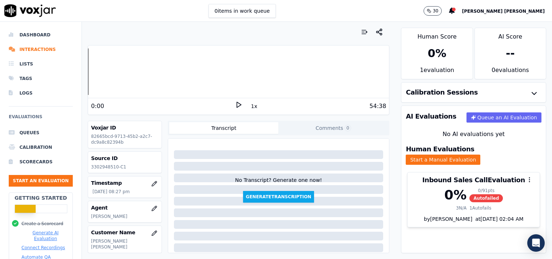  I want to click on div: Open Intercom Messenger, so click(536, 243).